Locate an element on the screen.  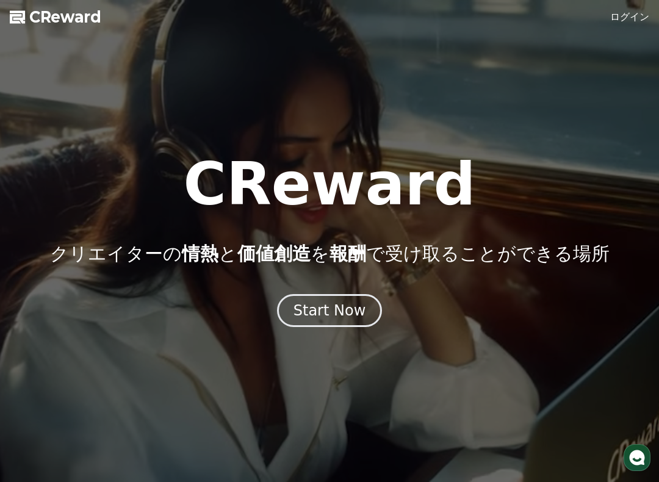
span: Settings is located at coordinates (547, 471).